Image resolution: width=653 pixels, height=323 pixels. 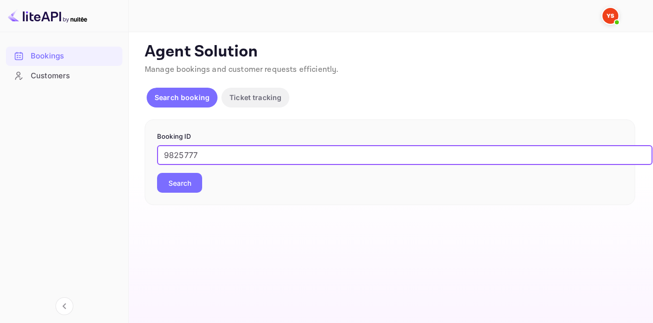 What do you see at coordinates (64, 306) in the screenshot?
I see `button: Collapse navigation` at bounding box center [64, 306].